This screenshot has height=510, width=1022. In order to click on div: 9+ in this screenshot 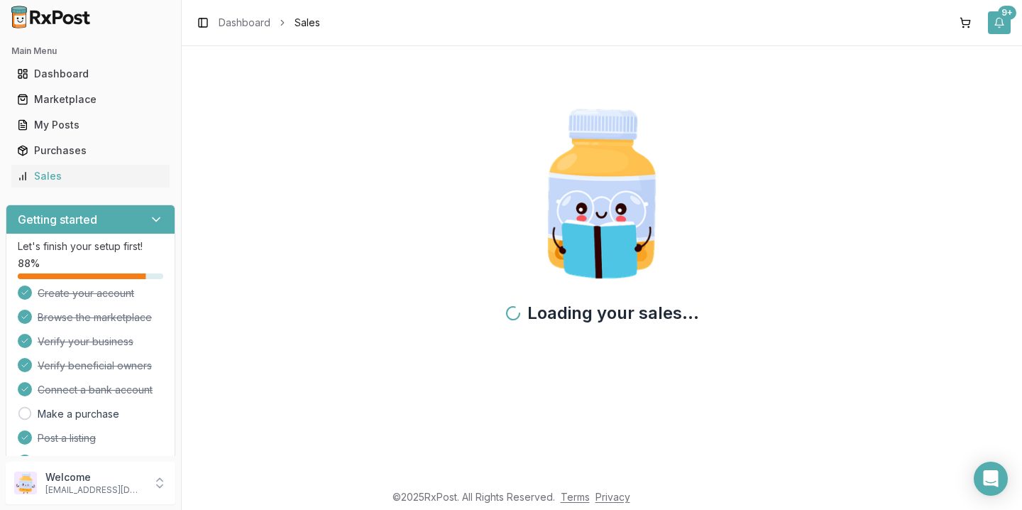, I will do `click(1007, 13)`.